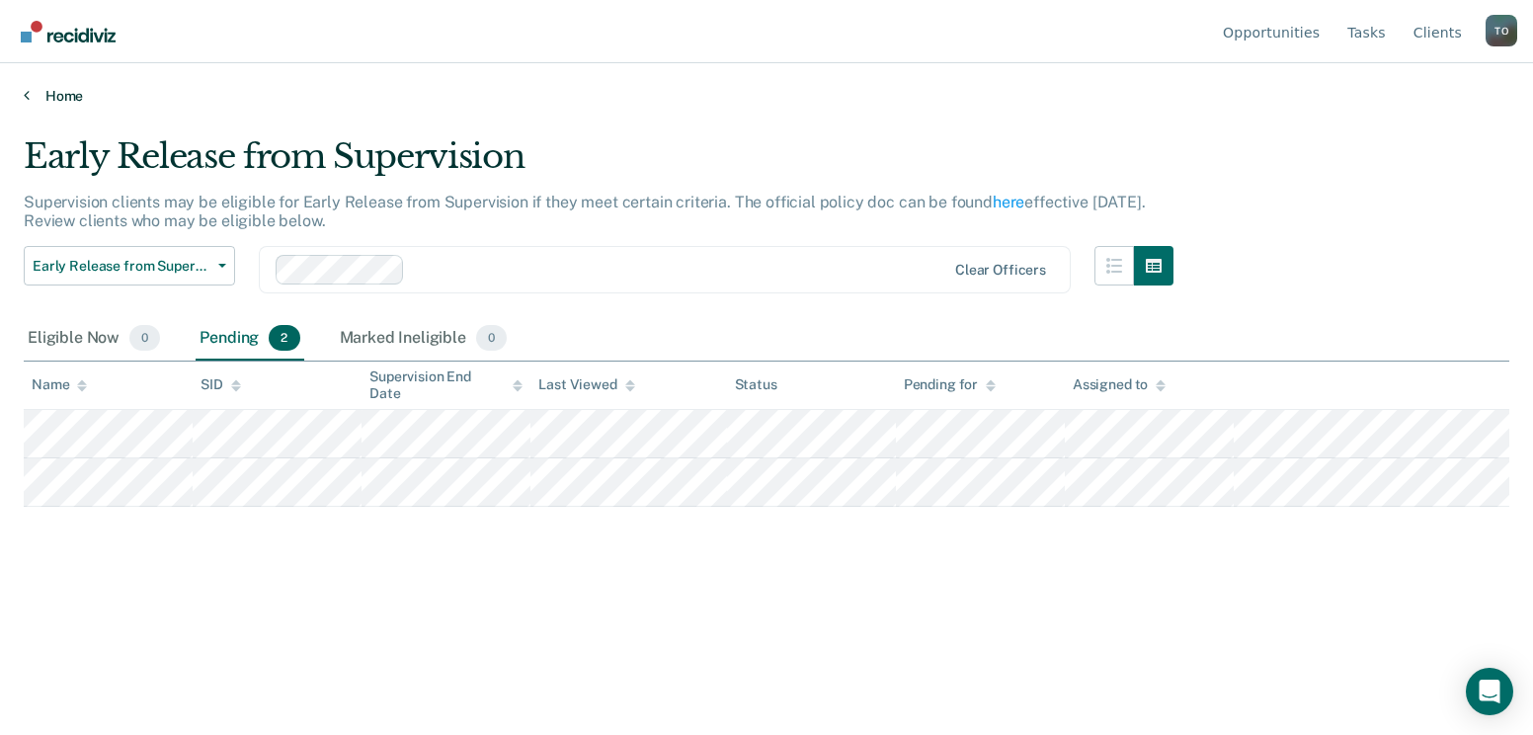 This screenshot has width=1533, height=735. I want to click on a: Home, so click(766, 96).